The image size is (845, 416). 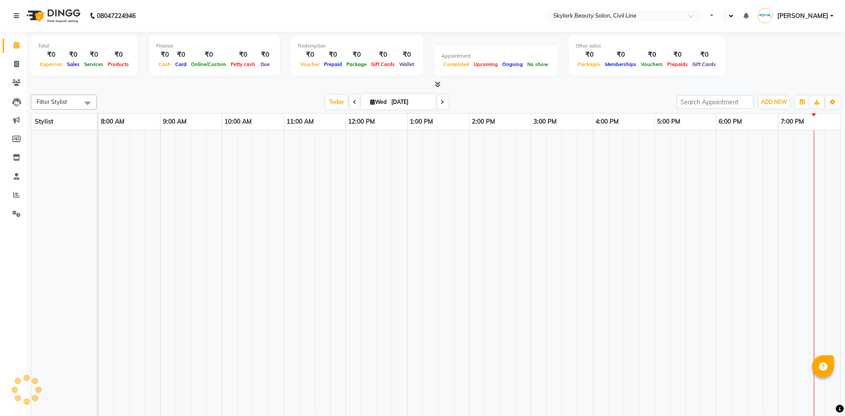 I want to click on a: 3:00 PM, so click(x=545, y=121).